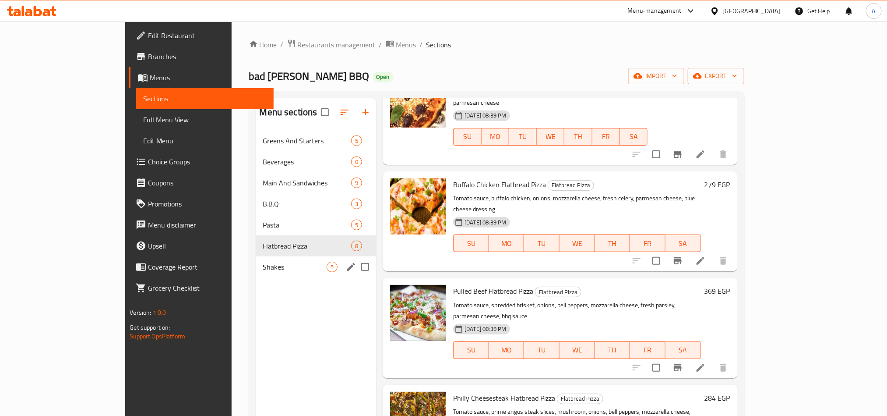 The height and width of the screenshot is (416, 887). Describe the element at coordinates (201, 204) in the screenshot. I see `a: Promotions` at that location.